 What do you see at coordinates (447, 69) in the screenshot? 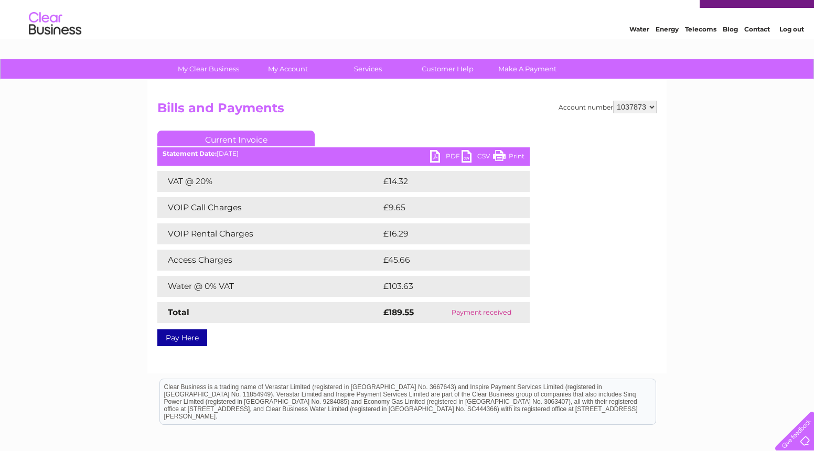
I see `a: Customer Help` at bounding box center [447, 69].